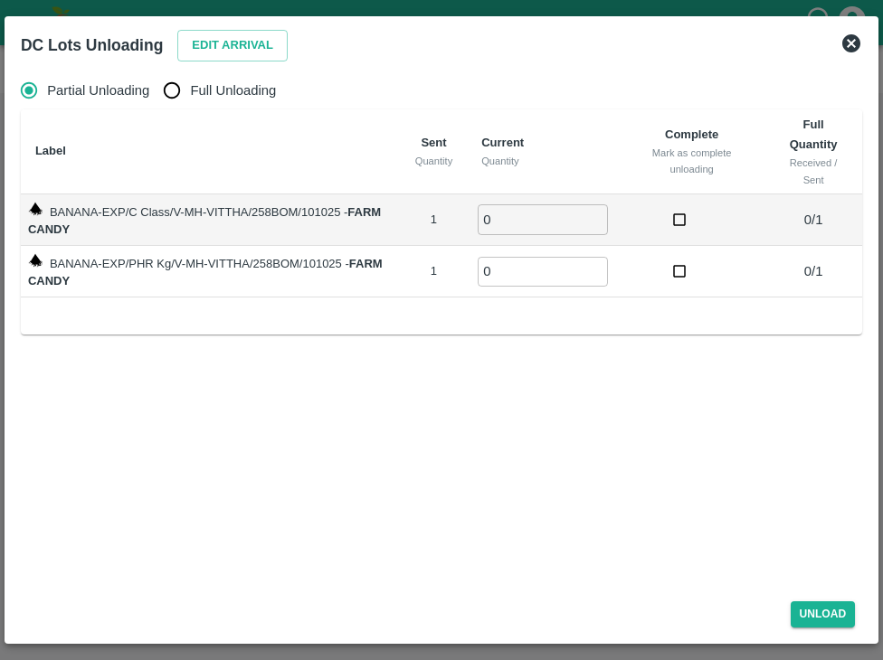 The height and width of the screenshot is (660, 883). What do you see at coordinates (823, 614) in the screenshot?
I see `button: Unload` at bounding box center [823, 614].